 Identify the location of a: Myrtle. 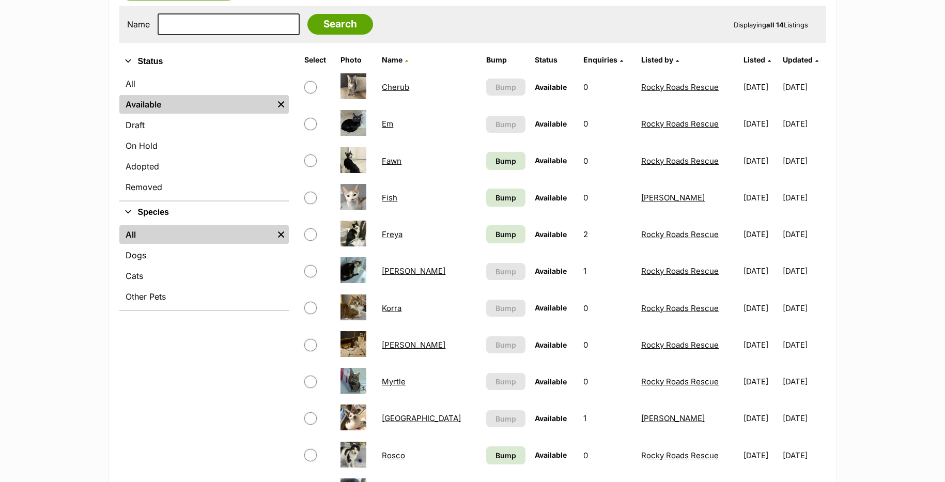
(394, 381).